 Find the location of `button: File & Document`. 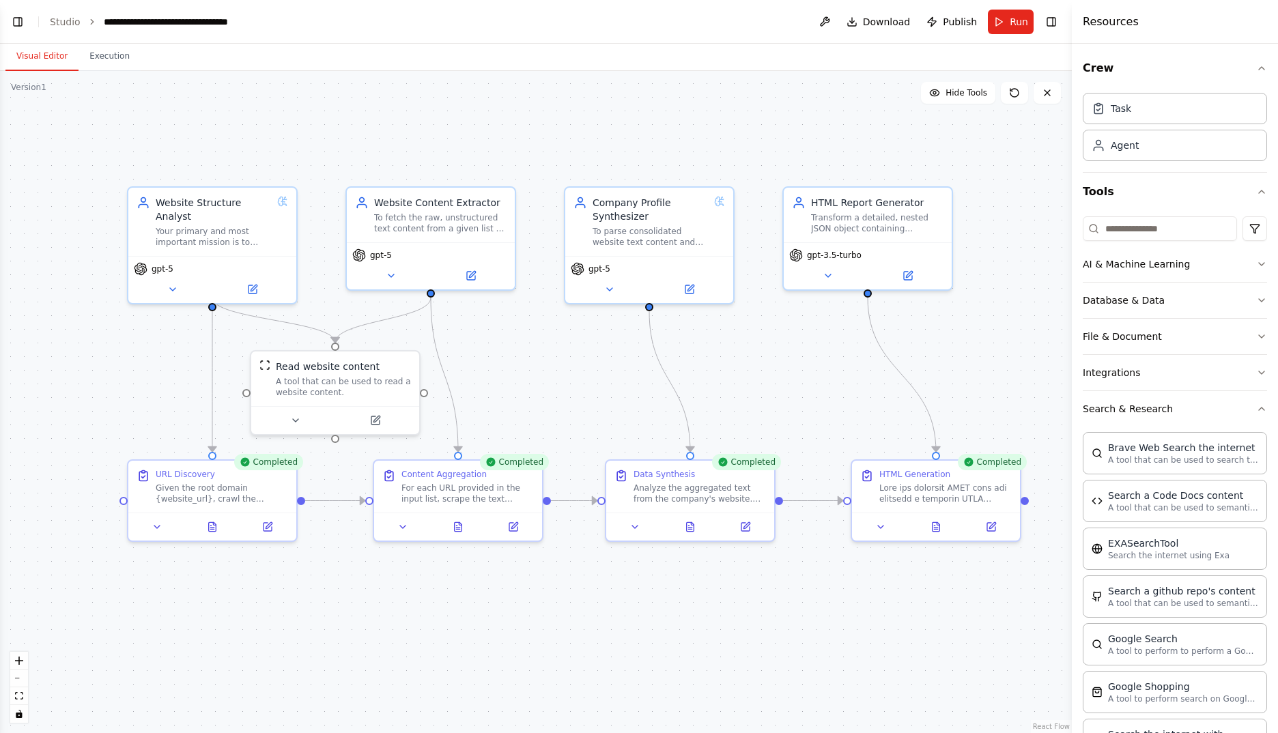

button: File & Document is located at coordinates (1175, 336).